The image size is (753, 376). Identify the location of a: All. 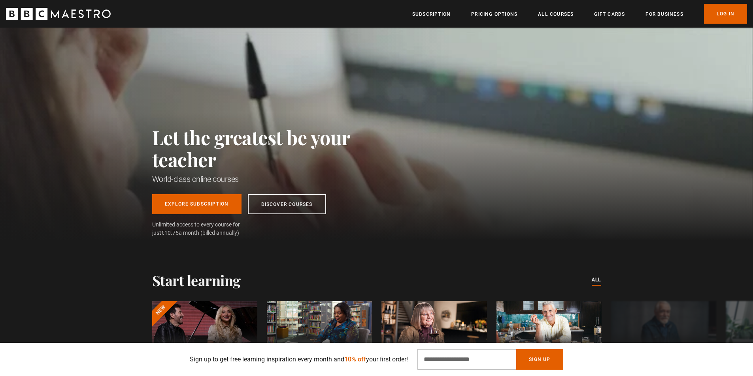
(596, 280).